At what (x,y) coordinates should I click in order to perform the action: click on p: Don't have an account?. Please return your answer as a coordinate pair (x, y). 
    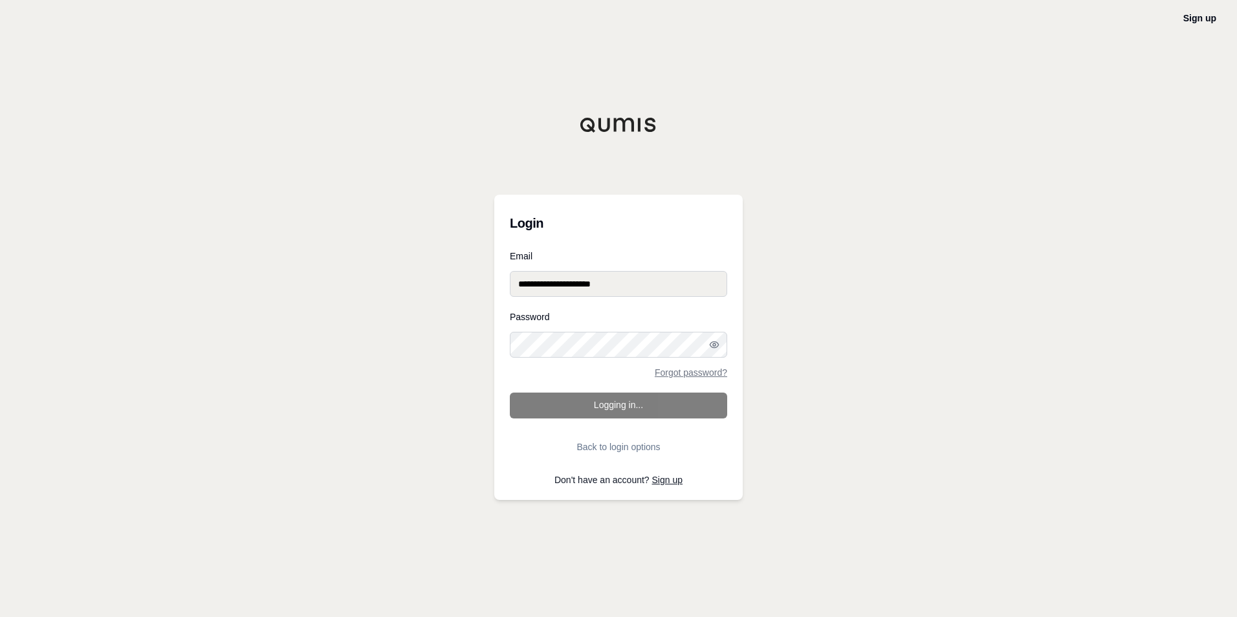
    Looking at the image, I should click on (619, 480).